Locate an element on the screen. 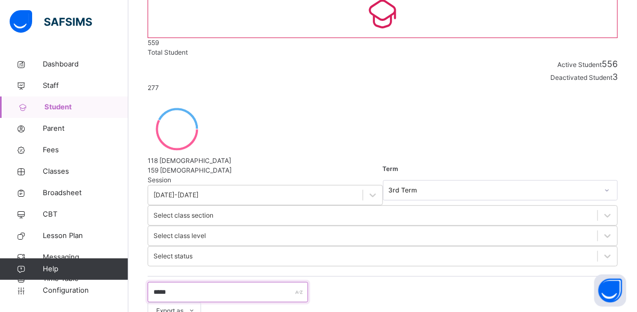 The height and width of the screenshot is (312, 637). span: Total students in current term is located at coordinates (191, 97).